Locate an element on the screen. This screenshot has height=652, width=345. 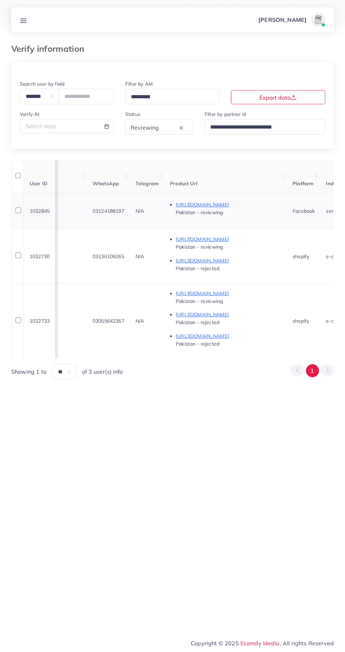
span: 03124188197 is located at coordinates (109, 211).